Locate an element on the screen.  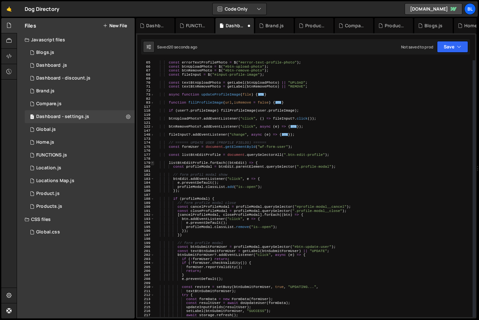
div: 184 is located at coordinates (146, 183).